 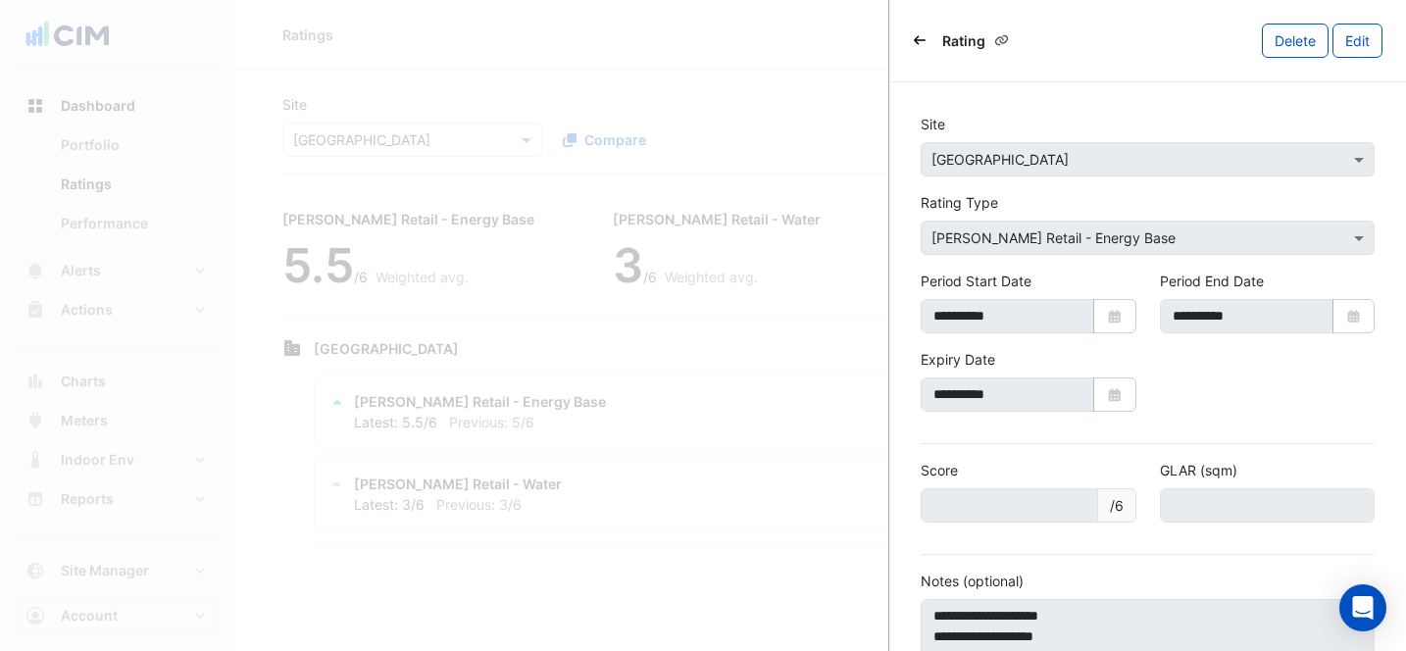 I want to click on button: Delete, so click(x=1296, y=40).